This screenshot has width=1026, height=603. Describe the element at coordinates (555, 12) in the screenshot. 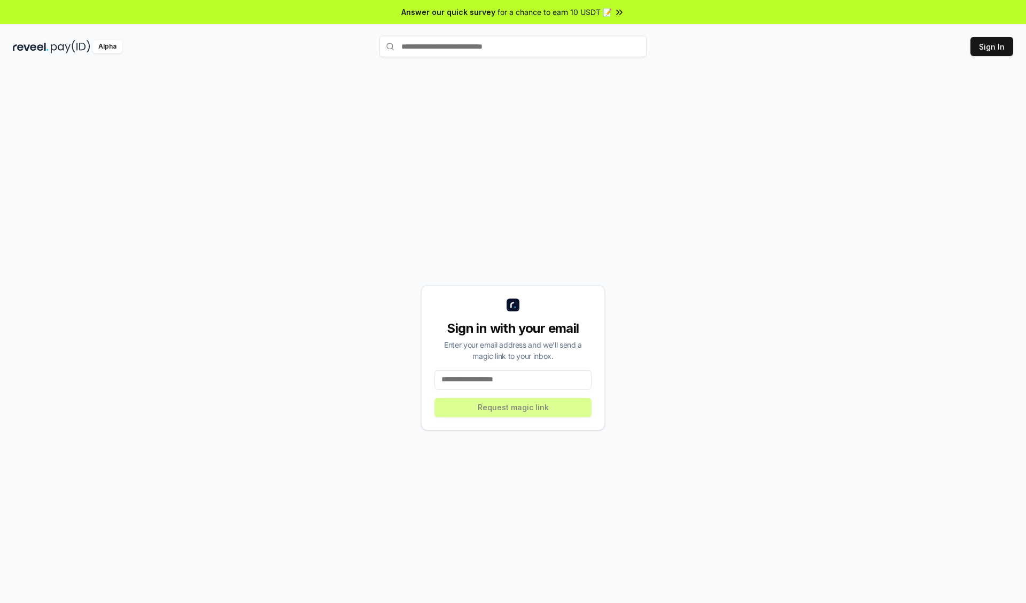

I see `span: for a chance to earn 10 USDT 📝` at that location.